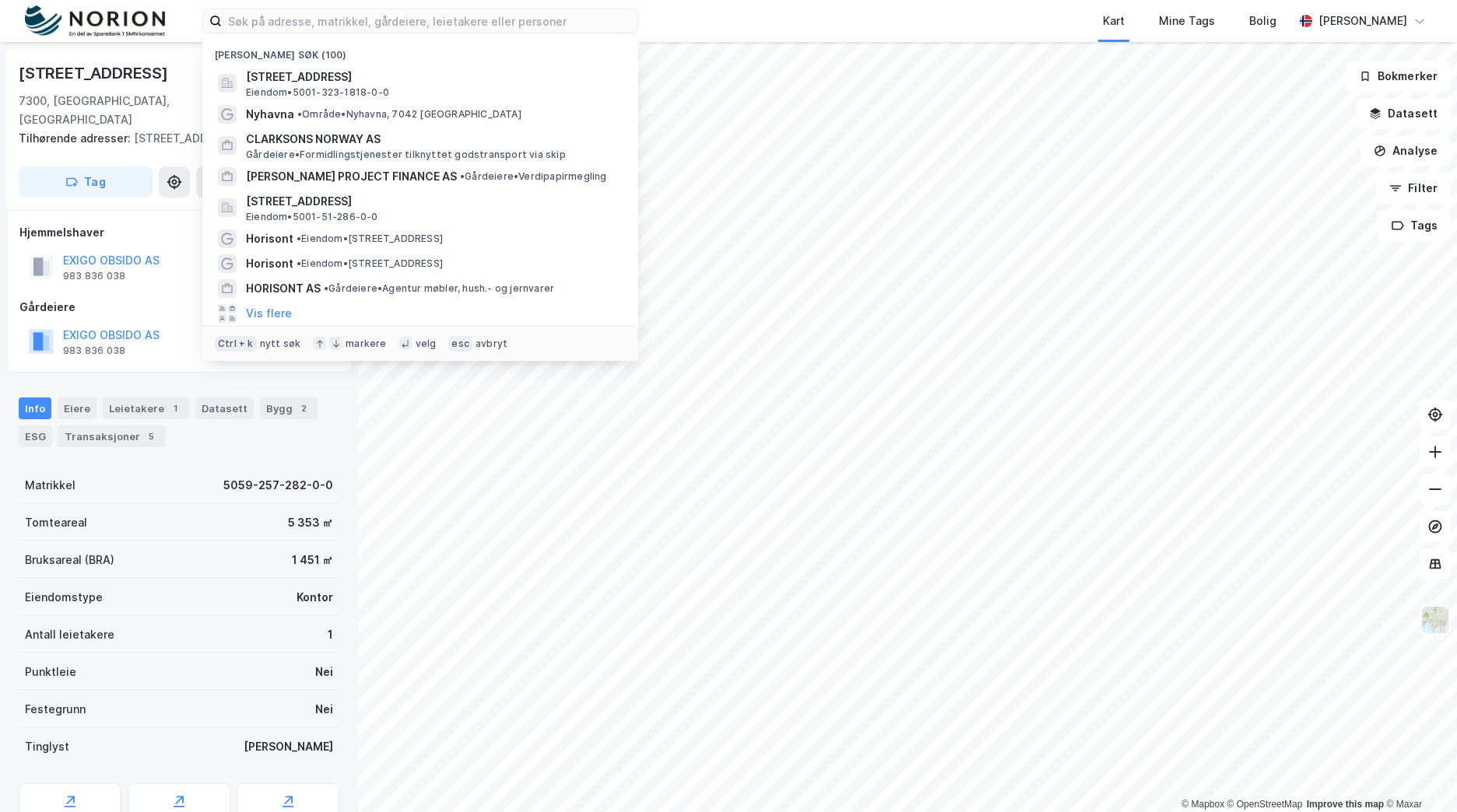 The image size is (1457, 812). Describe the element at coordinates (50, 673) in the screenshot. I see `div: Punktleie` at that location.